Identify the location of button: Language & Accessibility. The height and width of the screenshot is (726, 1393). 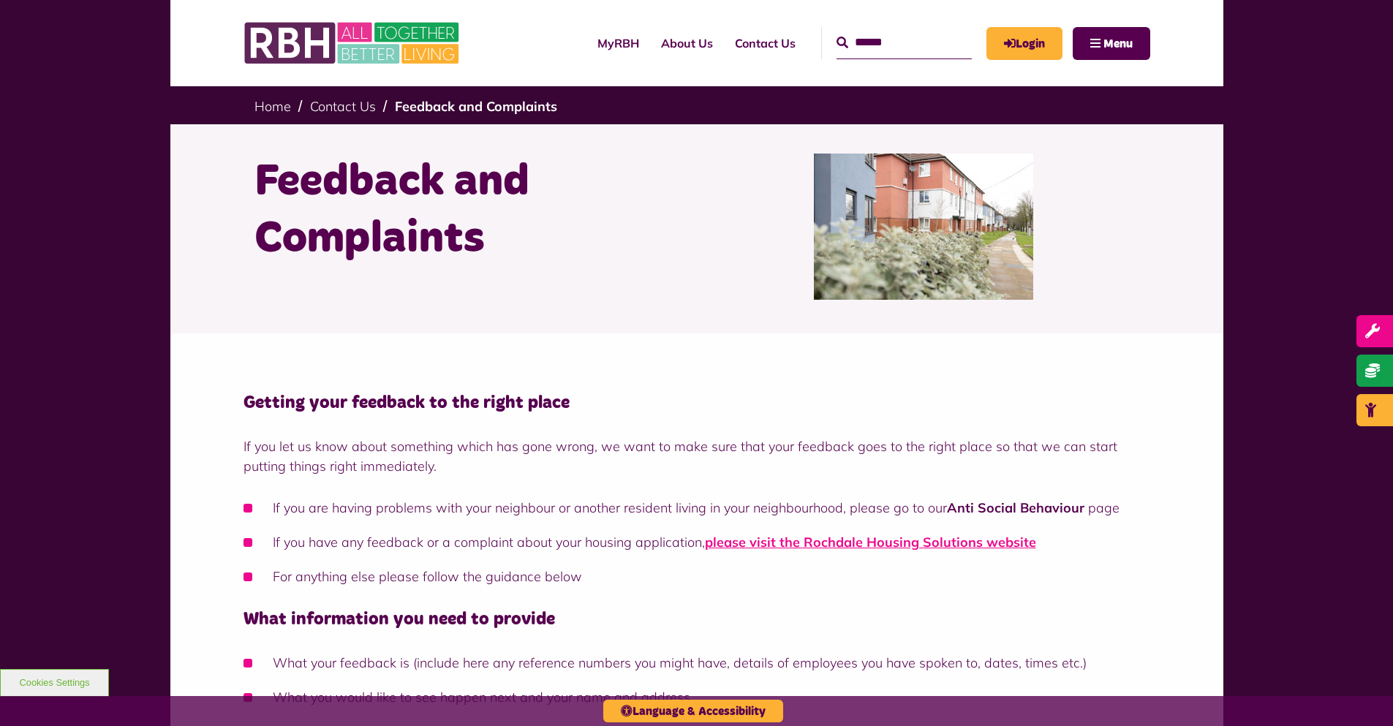
(693, 711).